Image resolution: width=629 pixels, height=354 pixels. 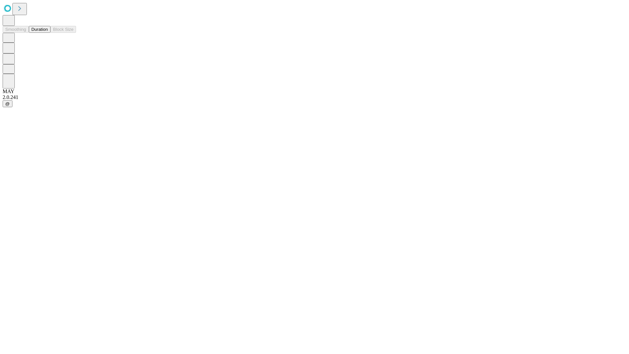 What do you see at coordinates (314, 91) in the screenshot?
I see `div: MAY` at bounding box center [314, 91].